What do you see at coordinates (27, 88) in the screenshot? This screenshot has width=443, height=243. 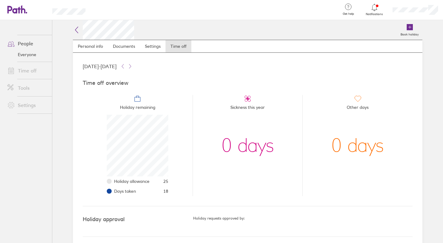 I see `a: Tools` at bounding box center [27, 88].